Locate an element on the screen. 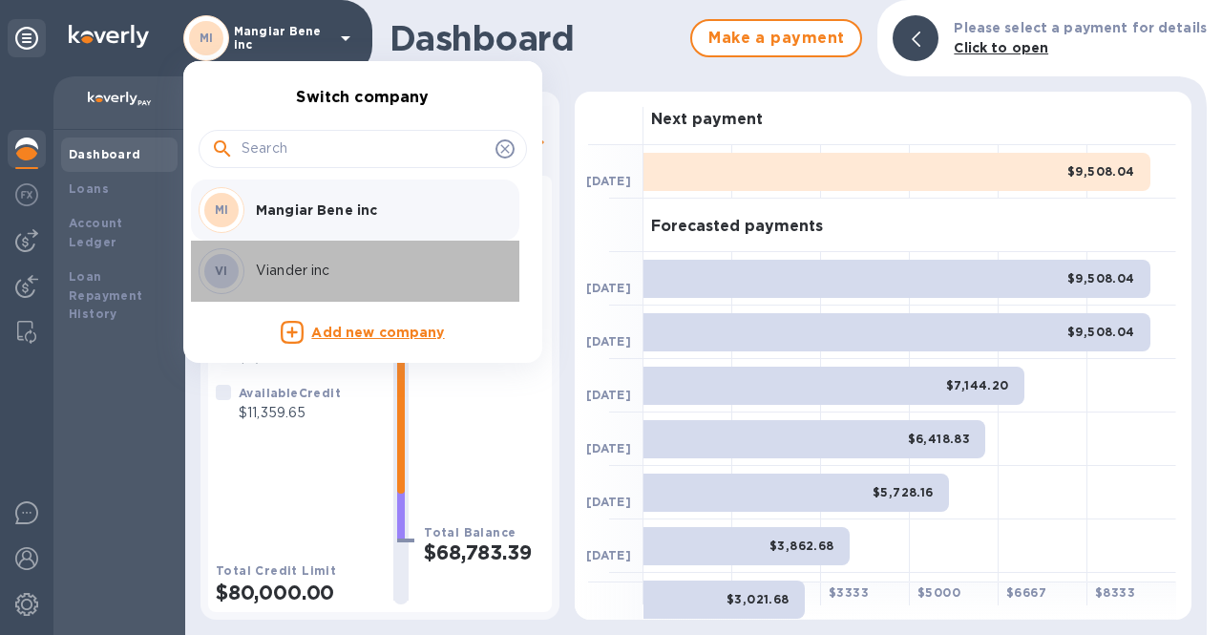  p: Viander inc is located at coordinates (376, 270).